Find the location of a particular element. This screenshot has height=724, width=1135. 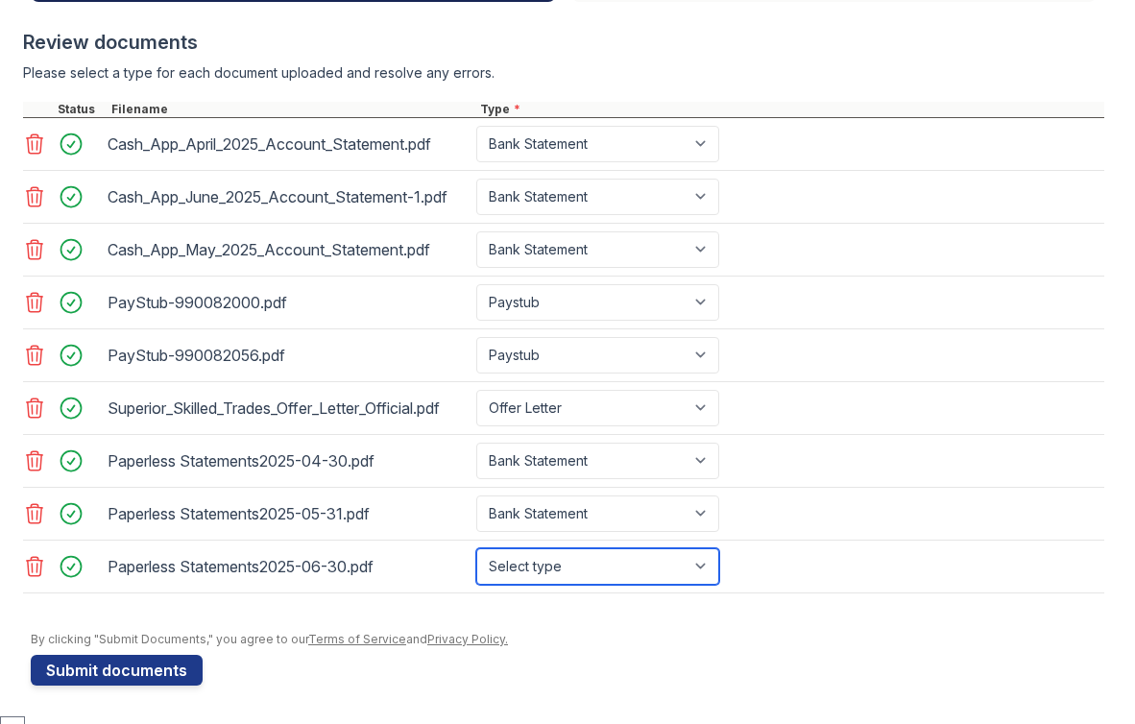

div: Filename is located at coordinates (292, 109).